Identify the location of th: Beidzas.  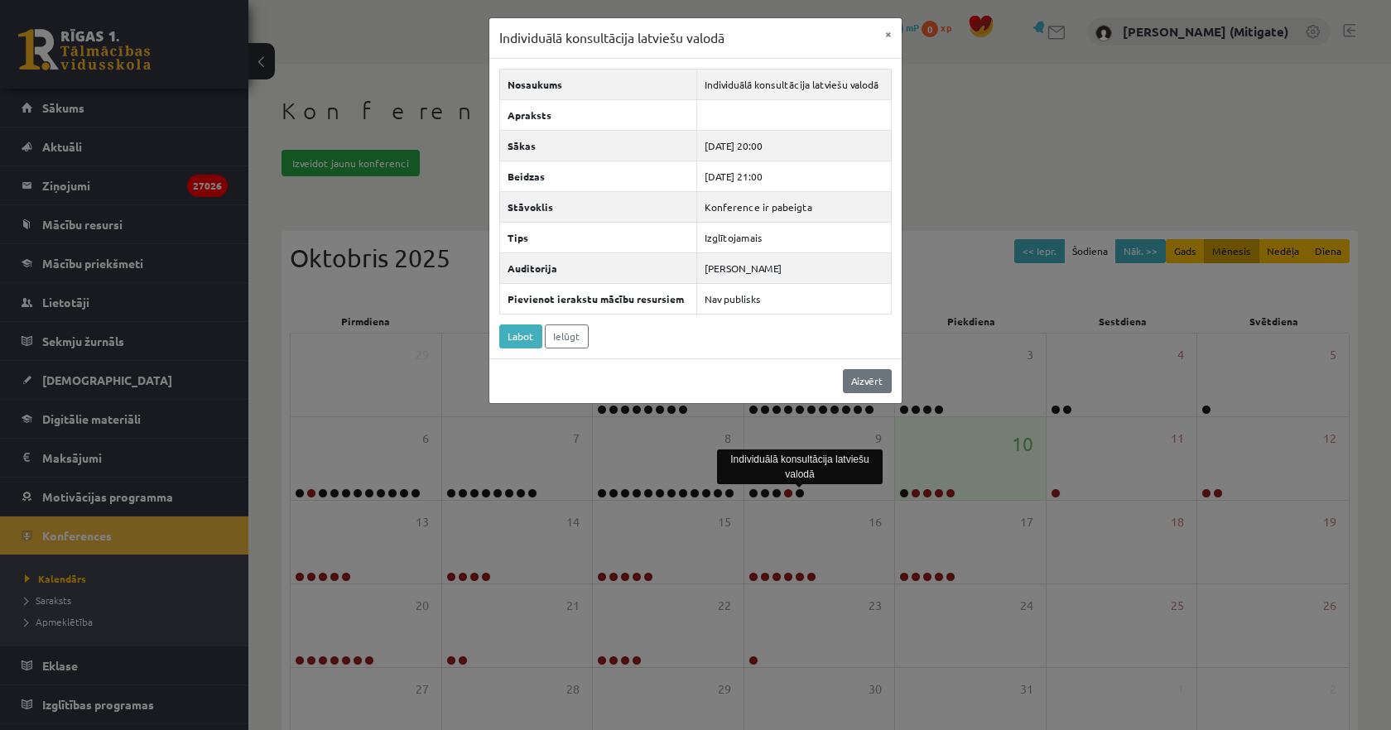
(599, 176).